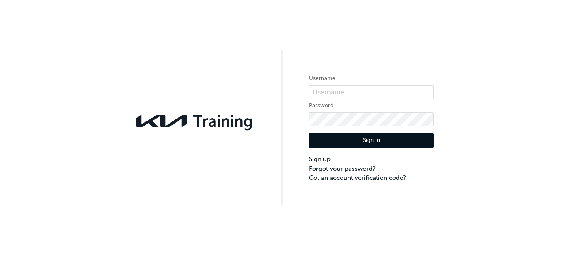 Image resolution: width=566 pixels, height=278 pixels. I want to click on img: kia-training, so click(195, 121).